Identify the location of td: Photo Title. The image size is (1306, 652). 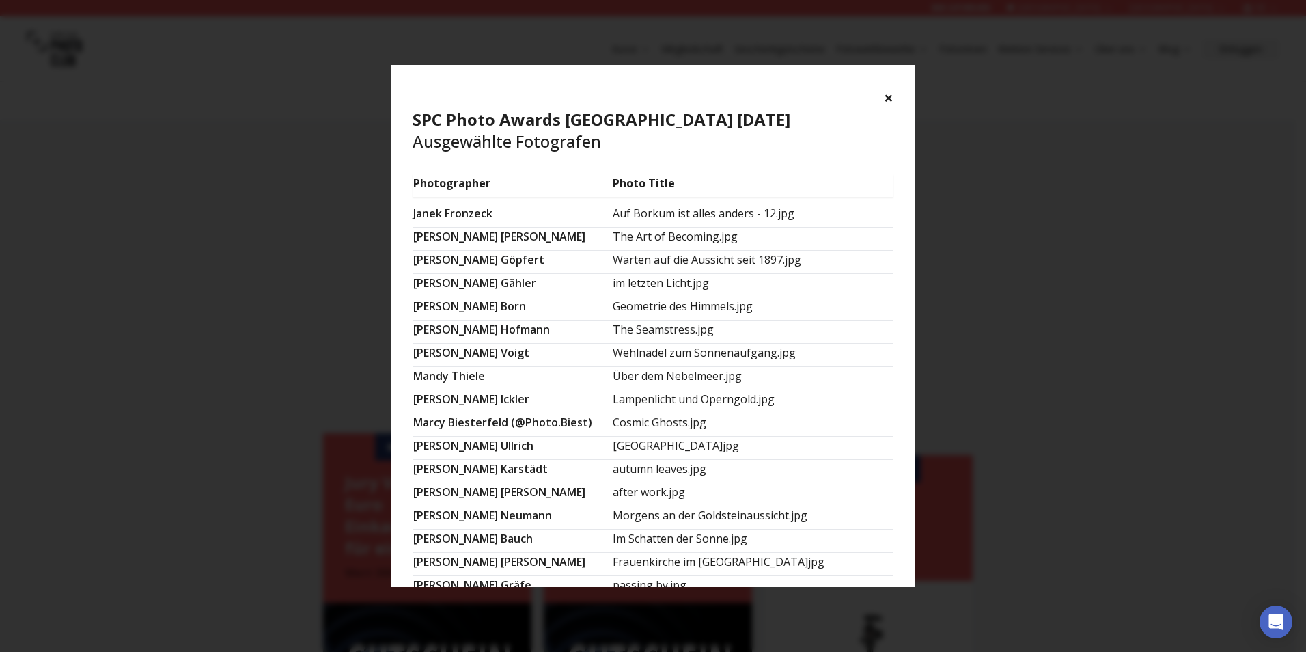
(753, 186).